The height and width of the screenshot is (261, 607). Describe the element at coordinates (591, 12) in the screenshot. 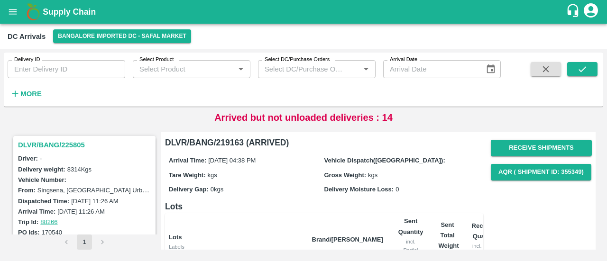

I see `div: account of current user` at that location.